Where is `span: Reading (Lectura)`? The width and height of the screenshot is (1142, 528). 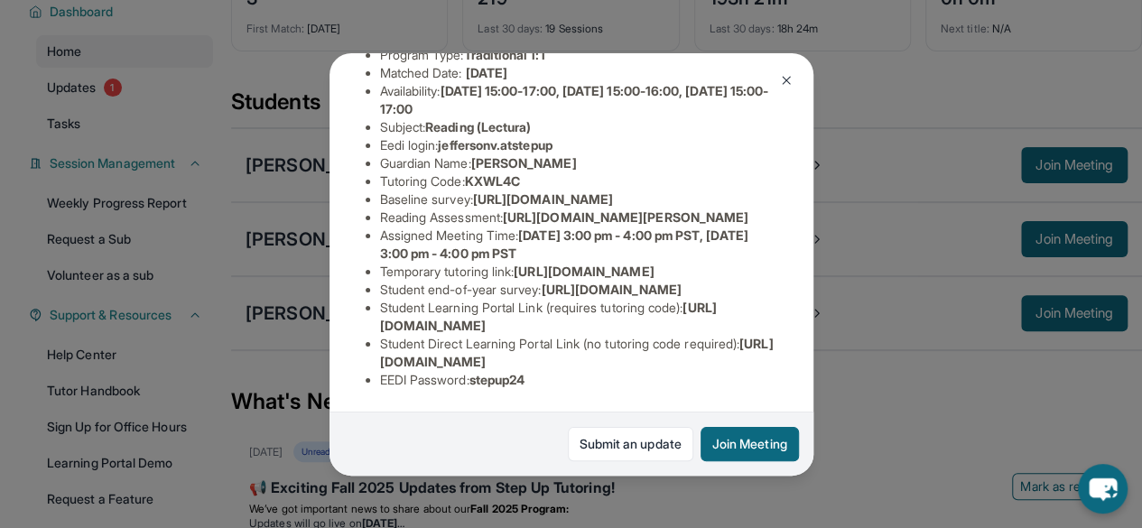
span: Reading (Lectura) is located at coordinates (478, 126).